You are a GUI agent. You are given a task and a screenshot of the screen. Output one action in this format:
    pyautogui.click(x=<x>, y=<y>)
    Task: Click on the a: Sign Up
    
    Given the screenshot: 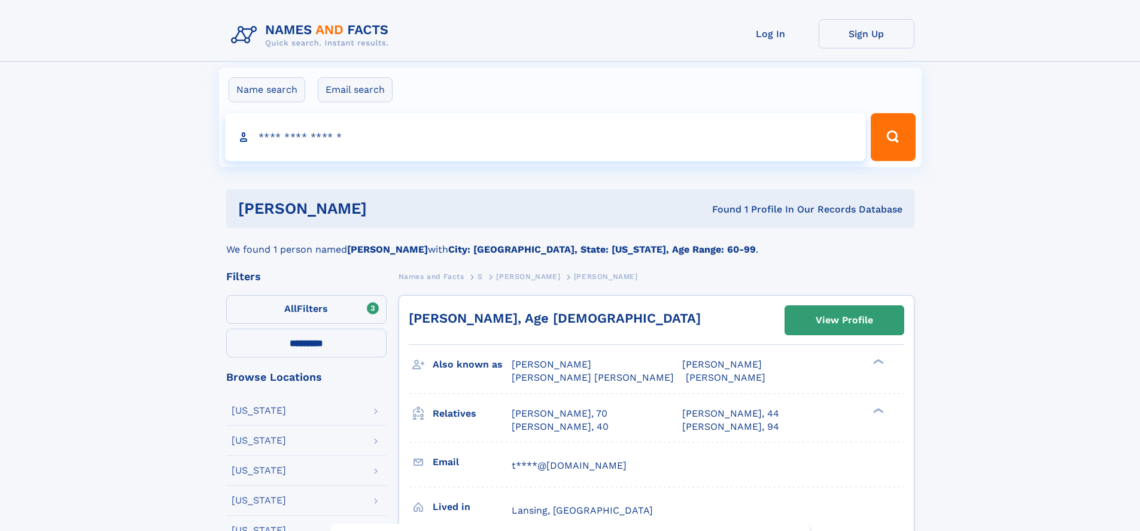 What is the action you would take?
    pyautogui.click(x=867, y=34)
    